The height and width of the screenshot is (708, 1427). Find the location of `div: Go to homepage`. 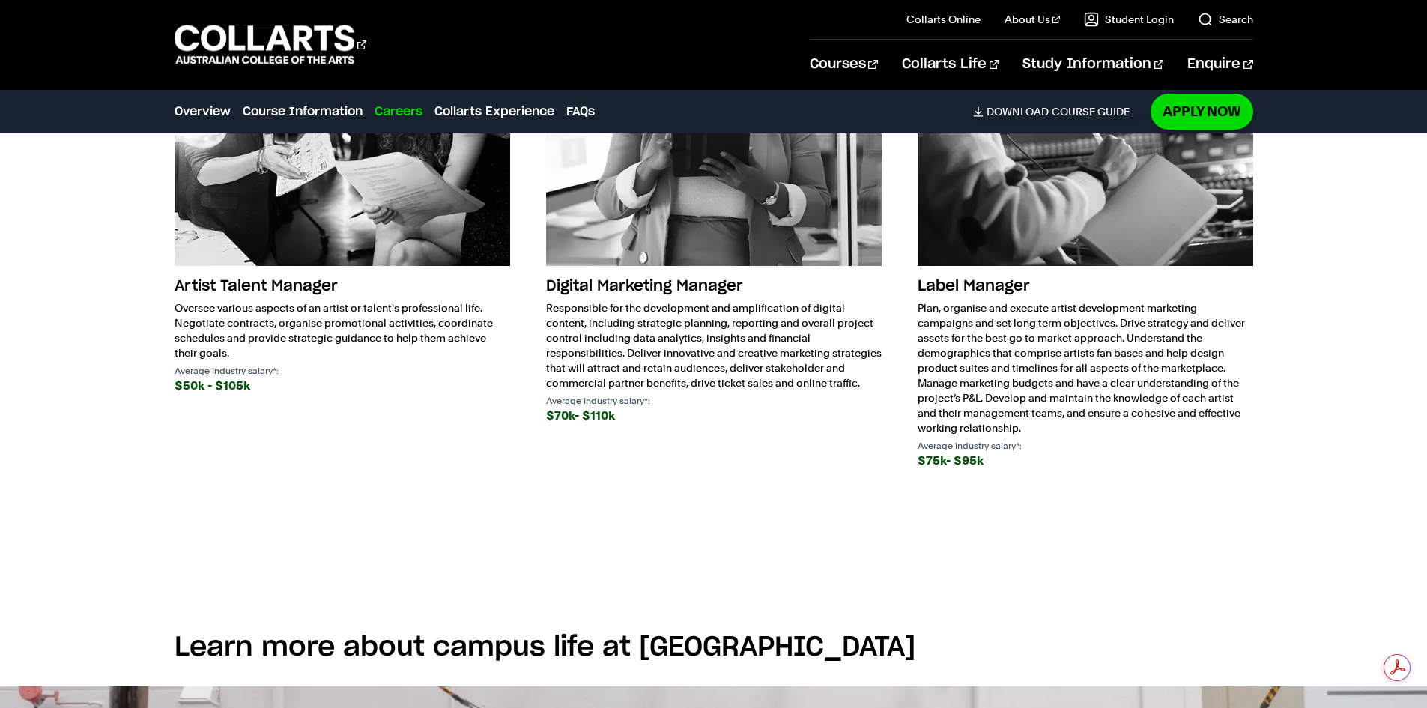

div: Go to homepage is located at coordinates (270, 44).